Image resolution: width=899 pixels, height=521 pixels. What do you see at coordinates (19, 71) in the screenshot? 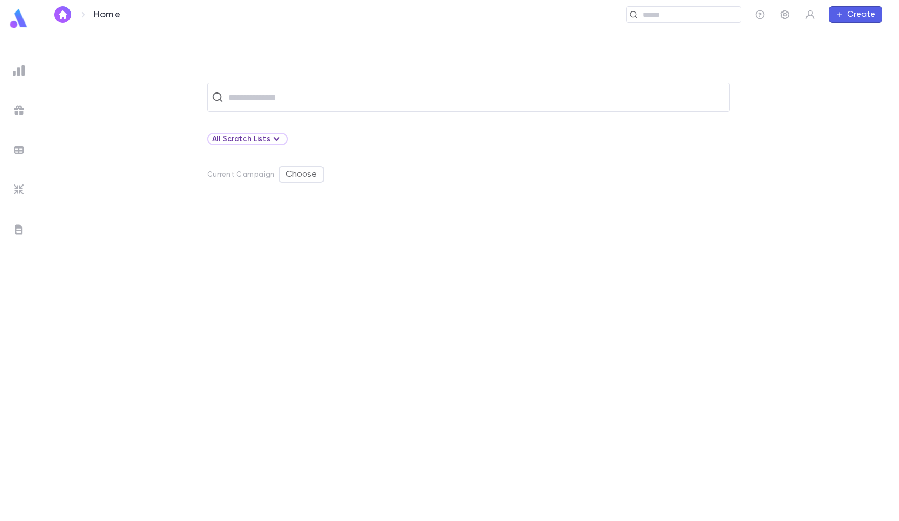
I see `img: reports_grey.c525e4749d1bce6a11f5fe2a8de1b229.svg` at bounding box center [19, 71].